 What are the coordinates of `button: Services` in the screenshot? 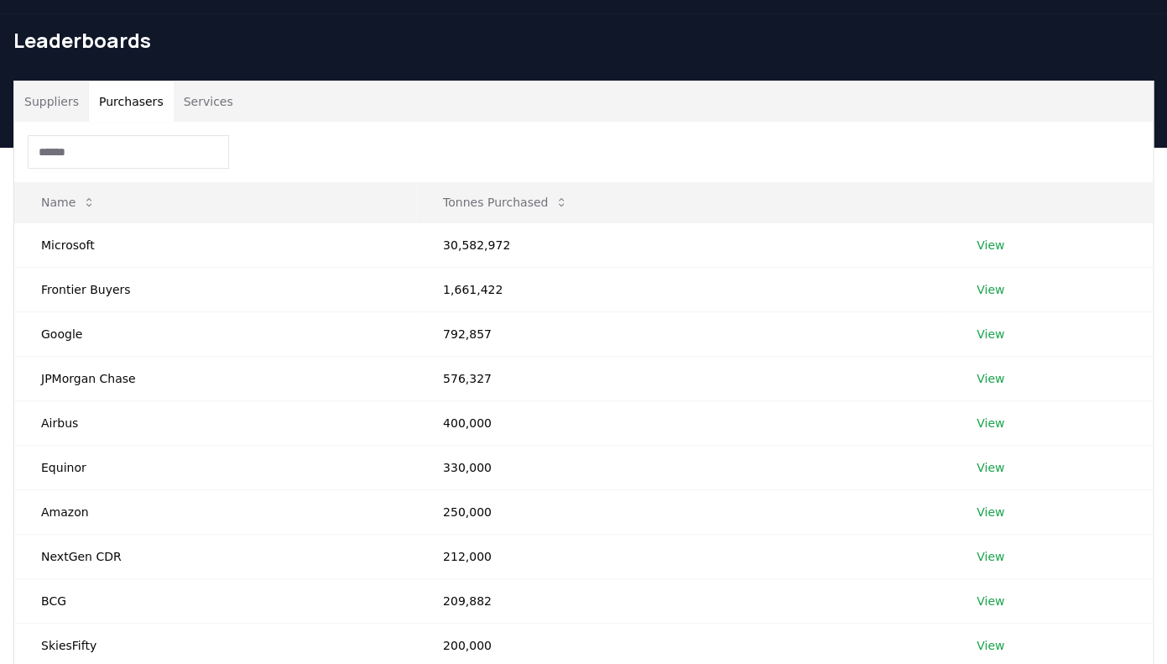 It's located at (208, 102).